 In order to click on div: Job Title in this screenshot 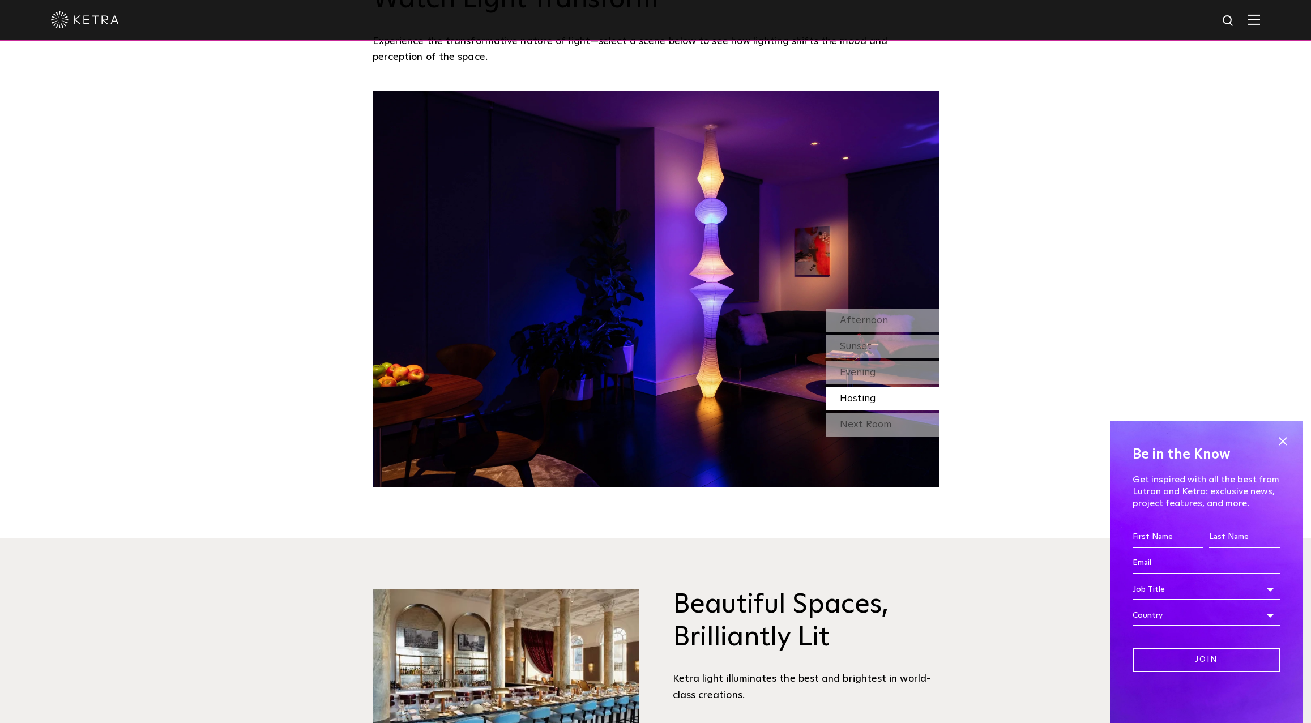, I will do `click(1206, 589)`.